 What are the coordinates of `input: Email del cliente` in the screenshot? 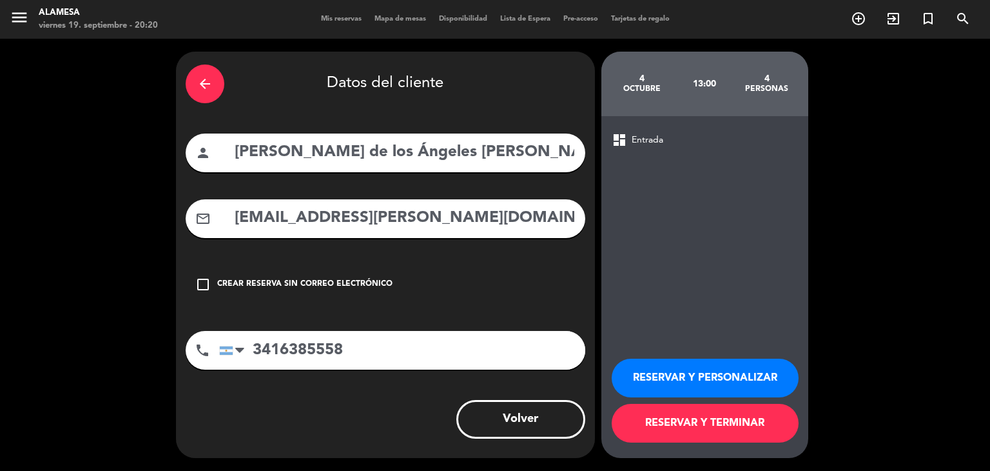 It's located at (404, 218).